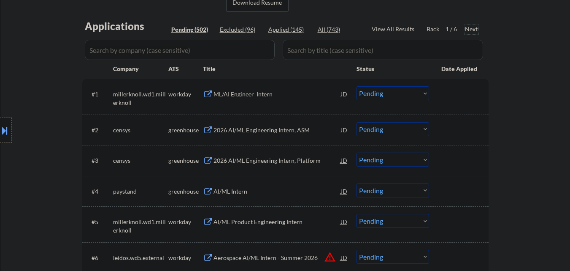  What do you see at coordinates (460, 69) in the screenshot?
I see `div: Date Applied` at bounding box center [460, 69].